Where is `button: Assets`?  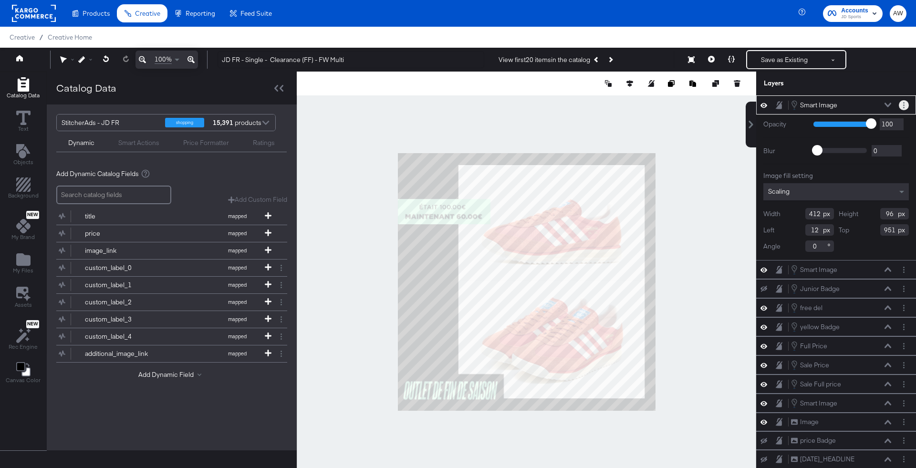
button: Assets is located at coordinates (23, 298).